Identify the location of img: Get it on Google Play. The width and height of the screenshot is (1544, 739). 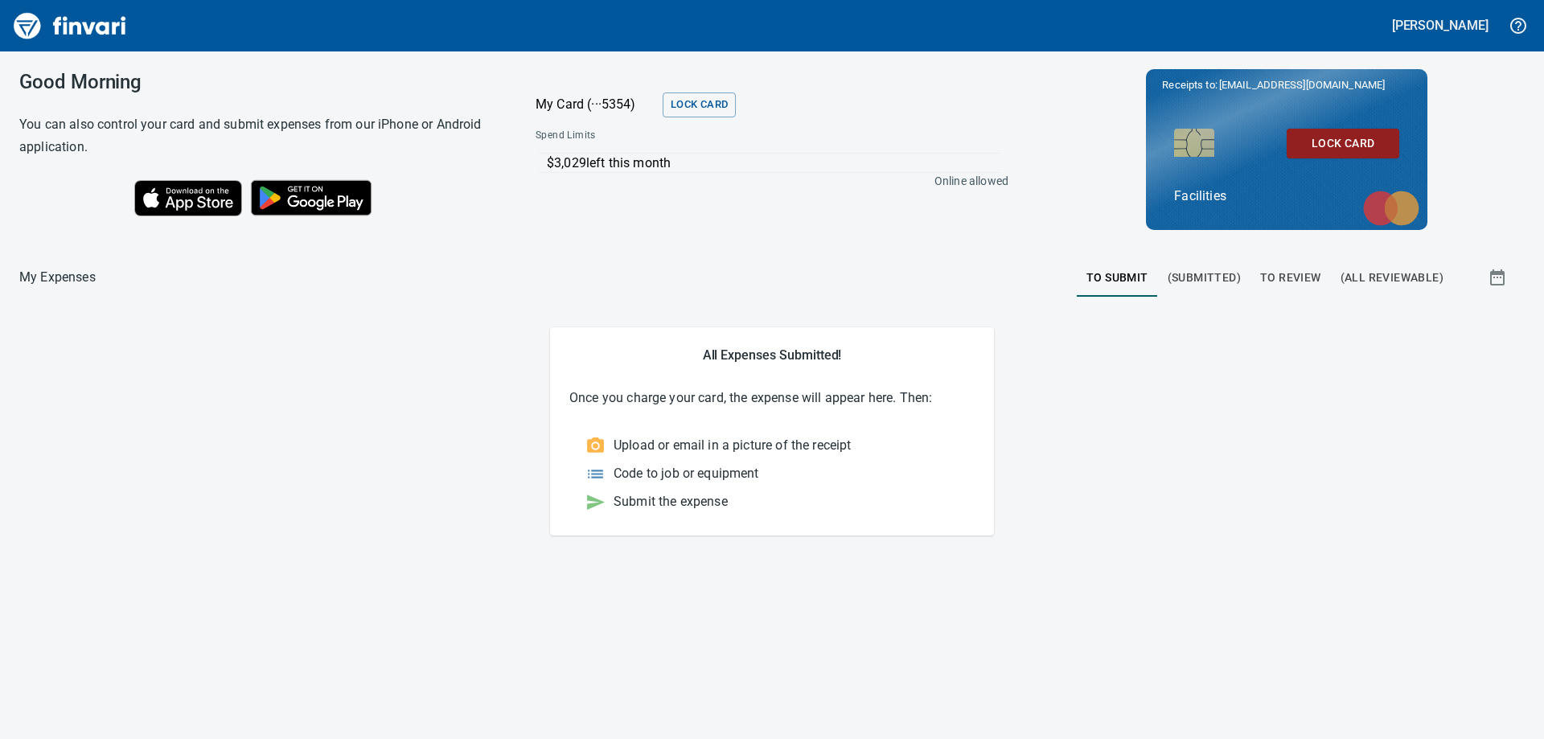
(311, 198).